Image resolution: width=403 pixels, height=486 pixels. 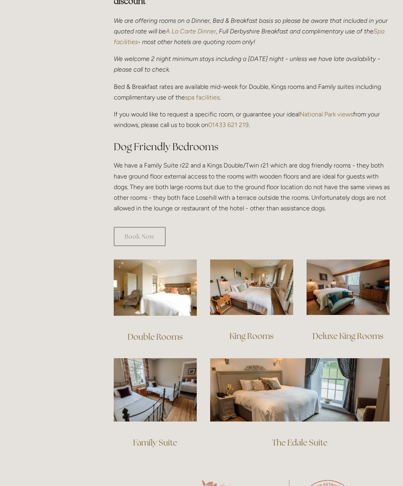 What do you see at coordinates (348, 287) in the screenshot?
I see `a: Deluxe King Room view, Losehill Hotel` at bounding box center [348, 287].